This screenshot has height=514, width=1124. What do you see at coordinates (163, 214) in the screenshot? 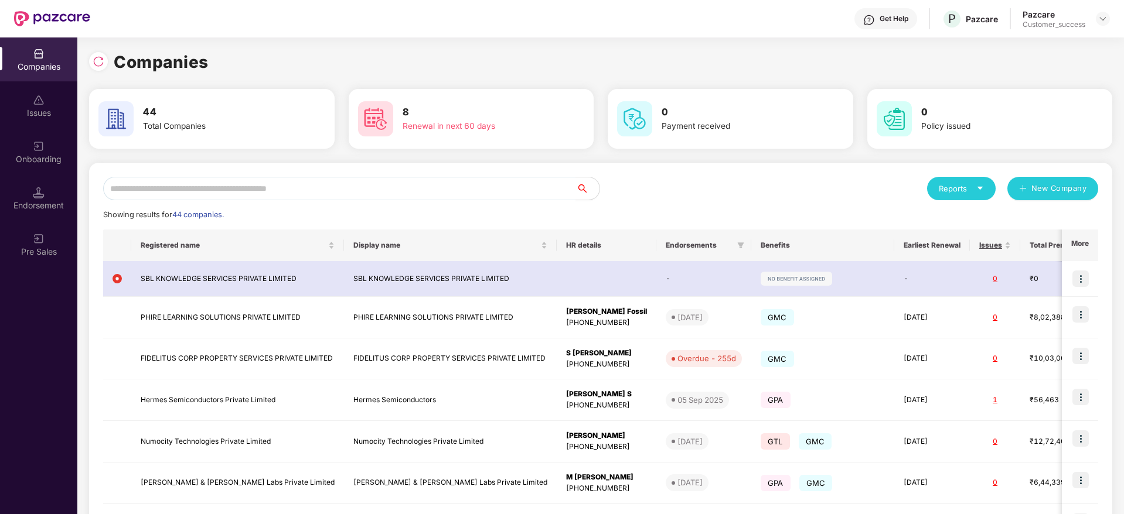
I see `span: Showing results for` at bounding box center [163, 214].